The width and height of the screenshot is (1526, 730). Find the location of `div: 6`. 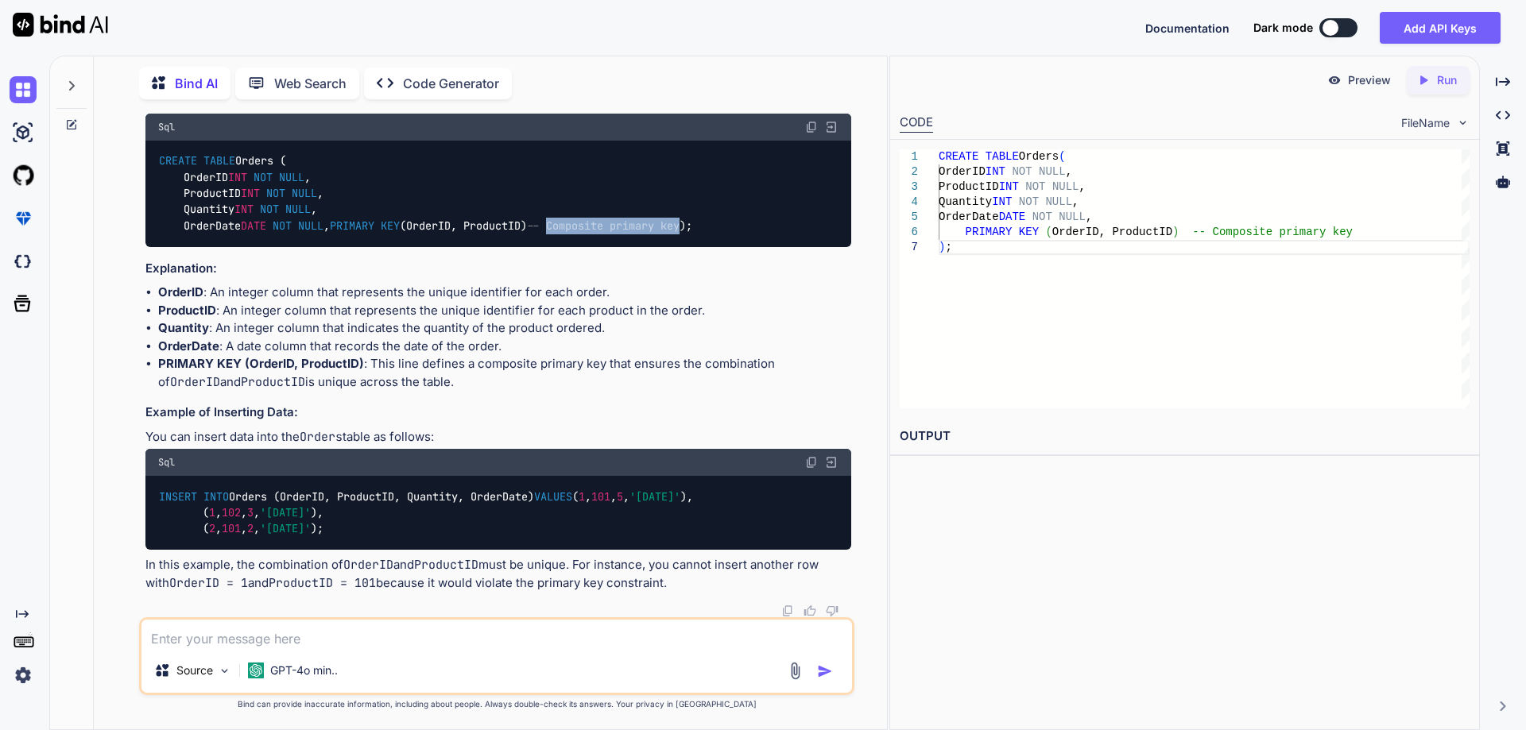

div: 6 is located at coordinates (908, 232).